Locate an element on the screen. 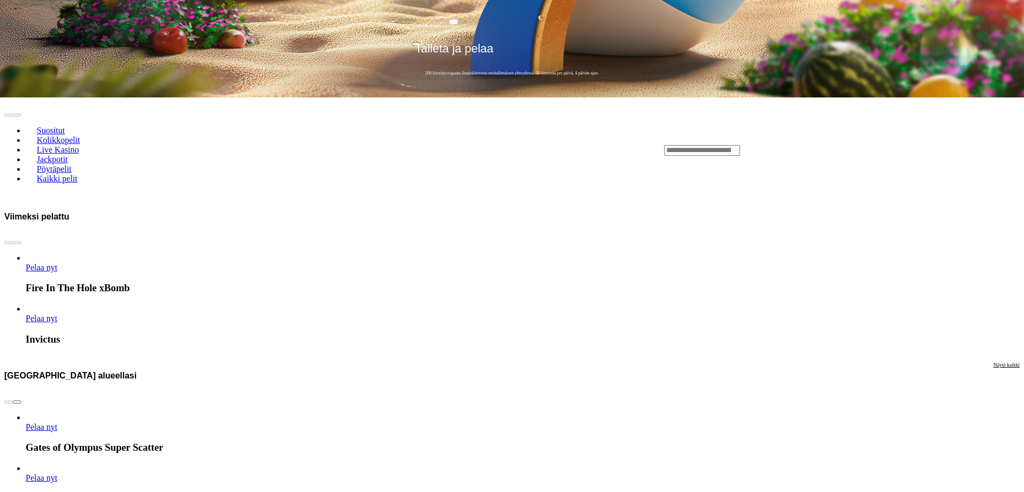 The height and width of the screenshot is (492, 1024). span: Jackpotit is located at coordinates (52, 159).